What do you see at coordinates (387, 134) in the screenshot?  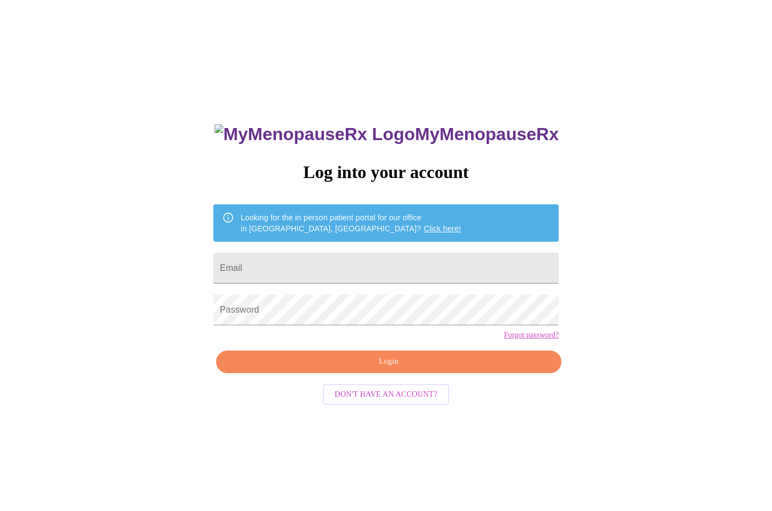 I see `h3: MyMenopauseRx` at bounding box center [387, 134].